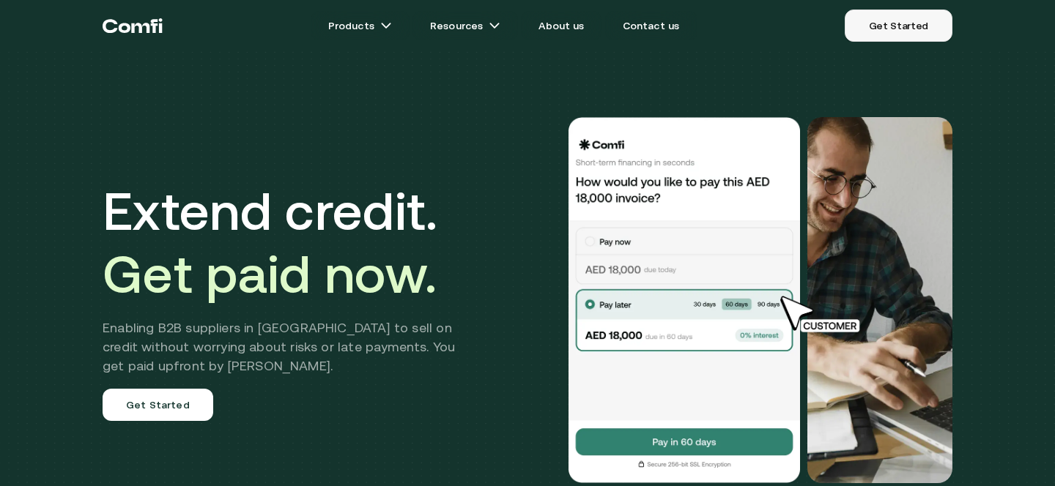 The image size is (1055, 486). Describe the element at coordinates (270, 274) in the screenshot. I see `span: Get paid now.` at that location.